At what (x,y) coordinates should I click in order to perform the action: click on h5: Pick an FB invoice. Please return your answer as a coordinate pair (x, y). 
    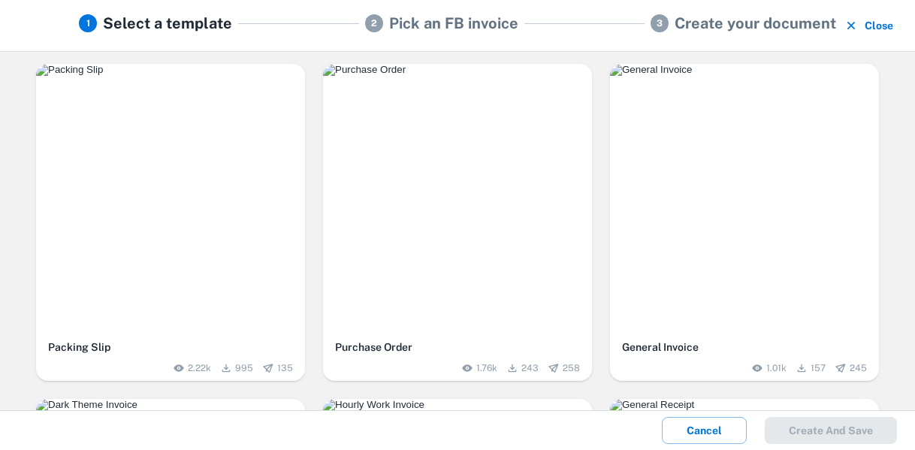
    Looking at the image, I should click on (454, 23).